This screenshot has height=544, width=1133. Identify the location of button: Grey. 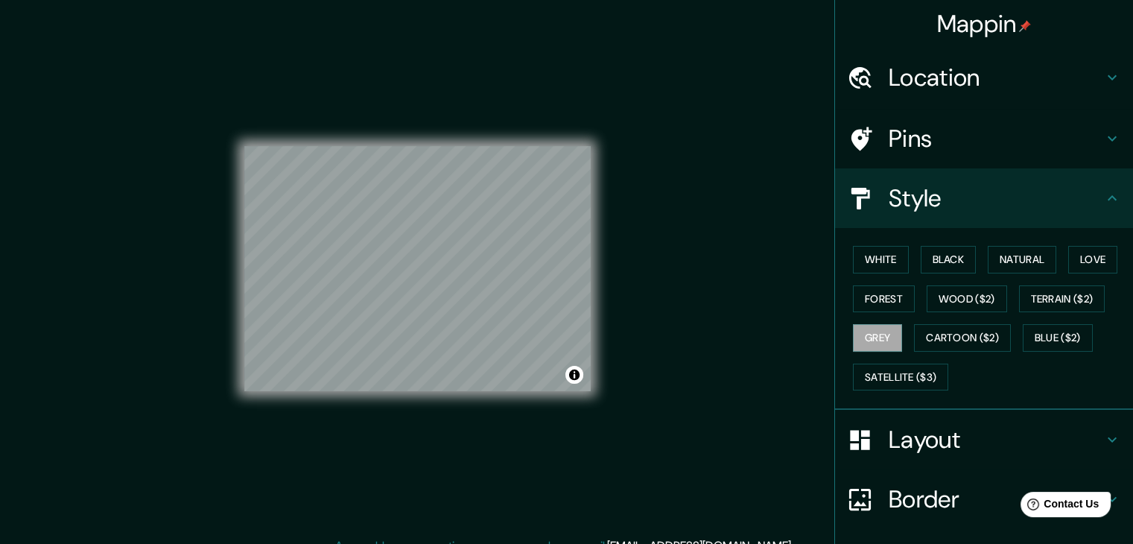
(877, 337).